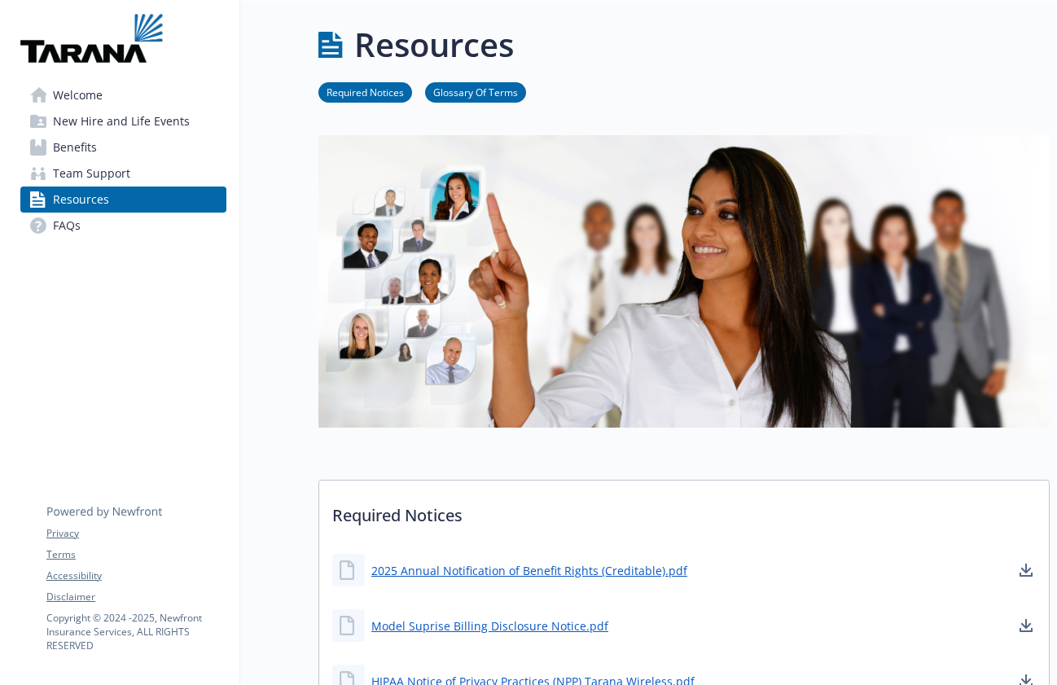 The image size is (1057, 685). What do you see at coordinates (91, 174) in the screenshot?
I see `span: Team Support` at bounding box center [91, 174].